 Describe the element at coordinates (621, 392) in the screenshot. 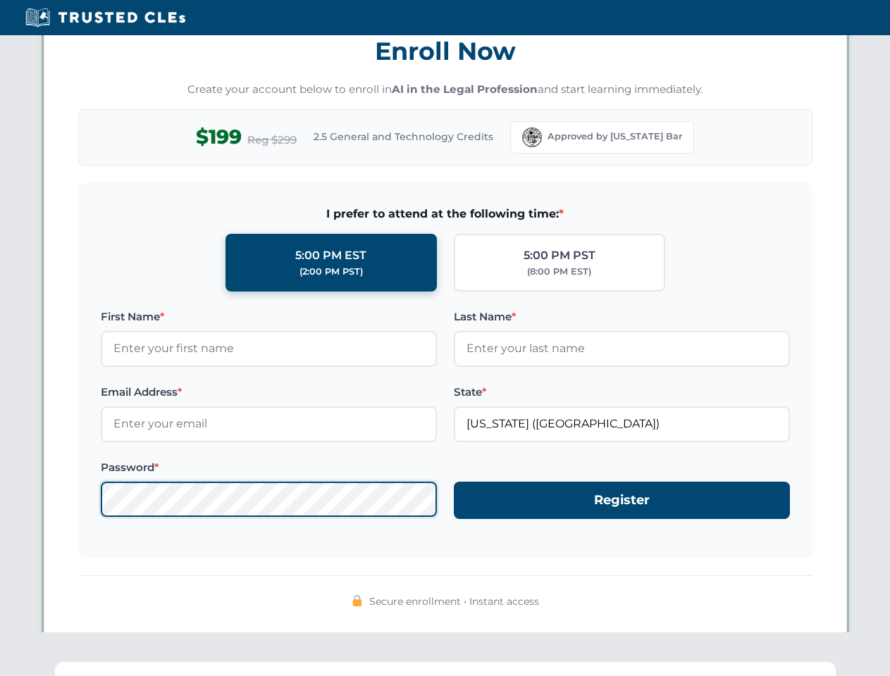

I see `label: State` at that location.